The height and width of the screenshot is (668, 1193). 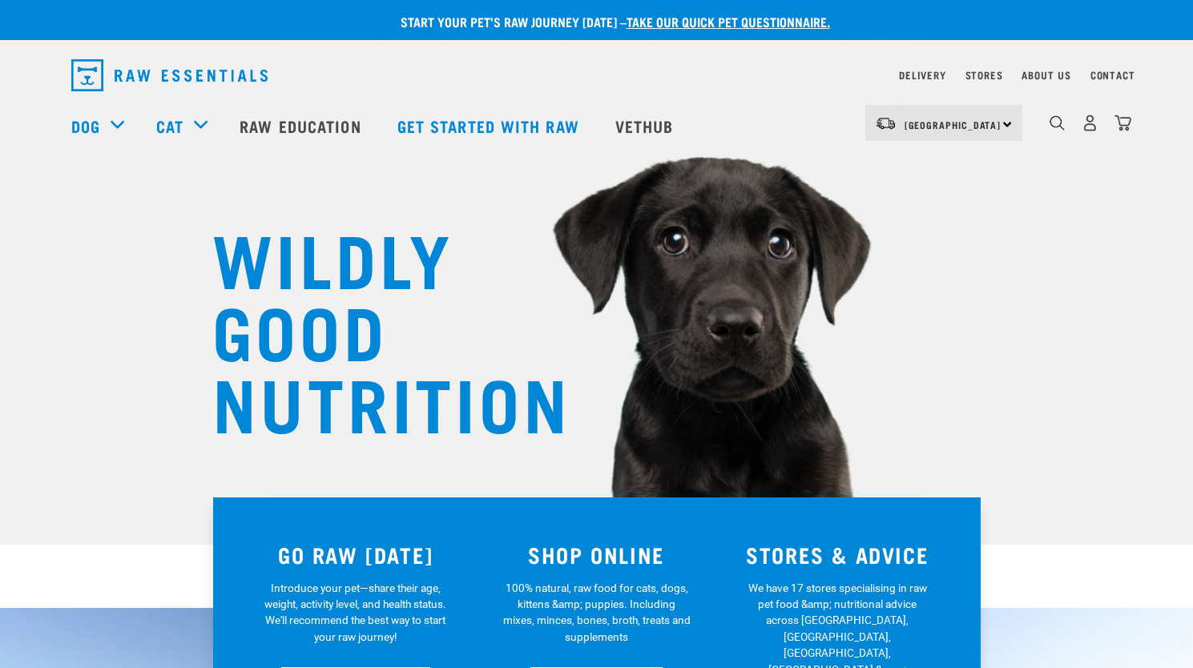 I want to click on nav: dropdown navigation, so click(x=597, y=75).